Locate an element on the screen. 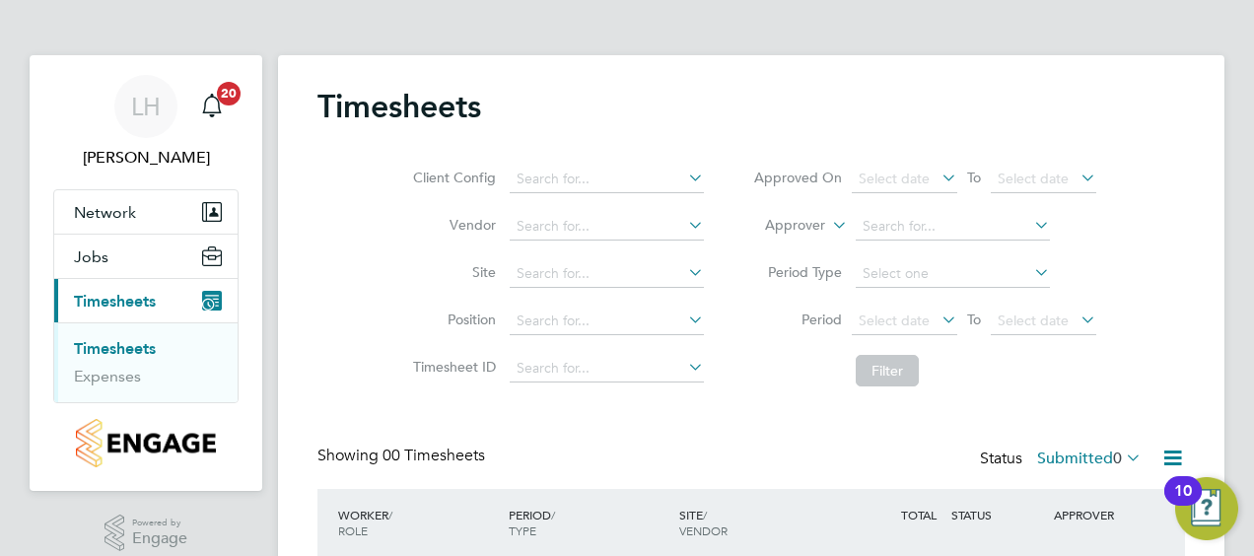 The height and width of the screenshot is (556, 1254). span: 0 is located at coordinates (1117, 458).